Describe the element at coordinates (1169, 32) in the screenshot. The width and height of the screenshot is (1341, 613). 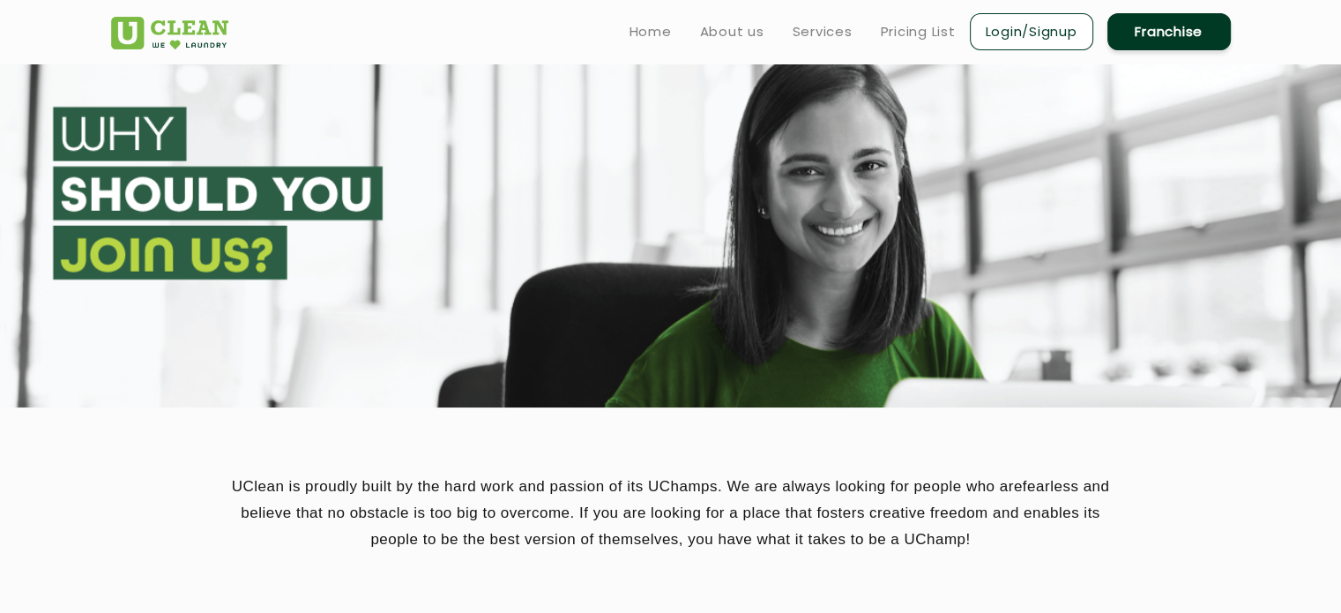
I see `a: Franchise` at that location.